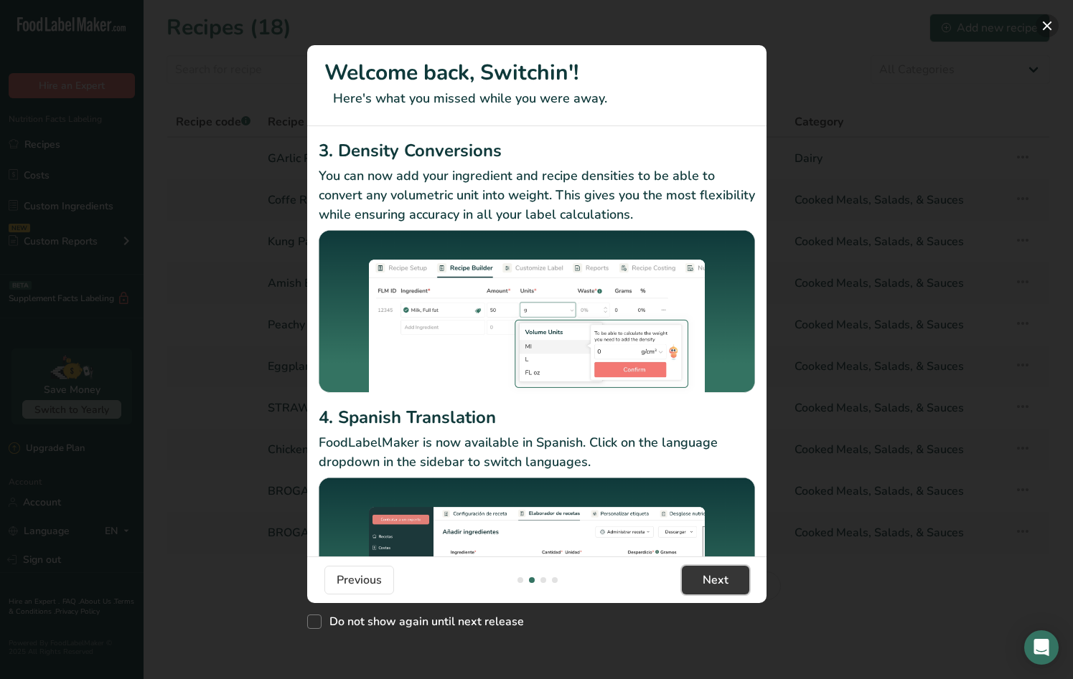 The image size is (1073, 679). What do you see at coordinates (715, 580) in the screenshot?
I see `button: Next` at bounding box center [715, 580].